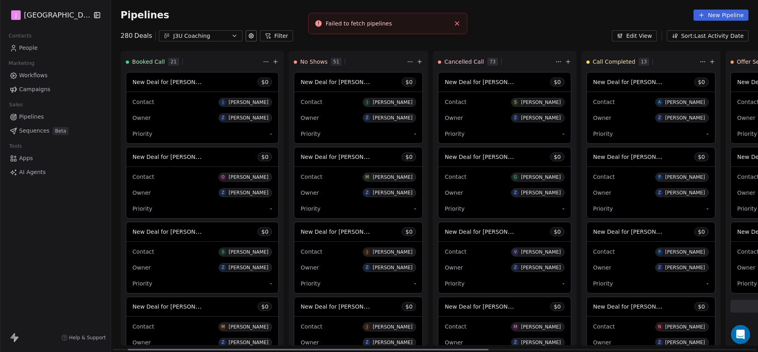  Describe the element at coordinates (55, 89) in the screenshot. I see `a: Campaigns` at that location.